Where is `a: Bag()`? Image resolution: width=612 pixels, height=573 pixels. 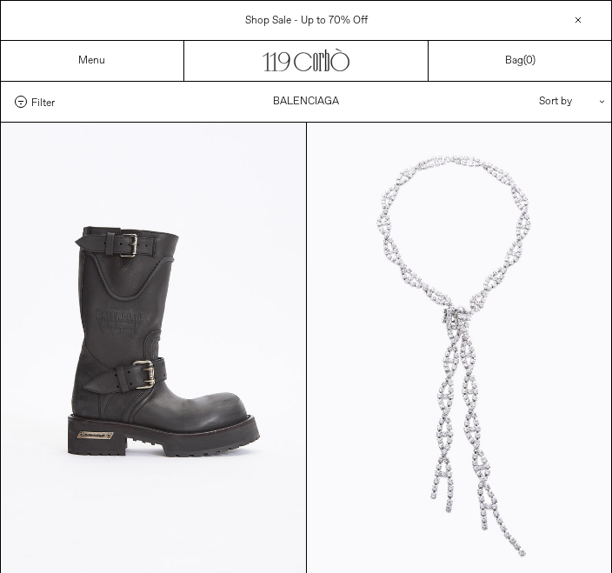 a: Bag() is located at coordinates (520, 61).